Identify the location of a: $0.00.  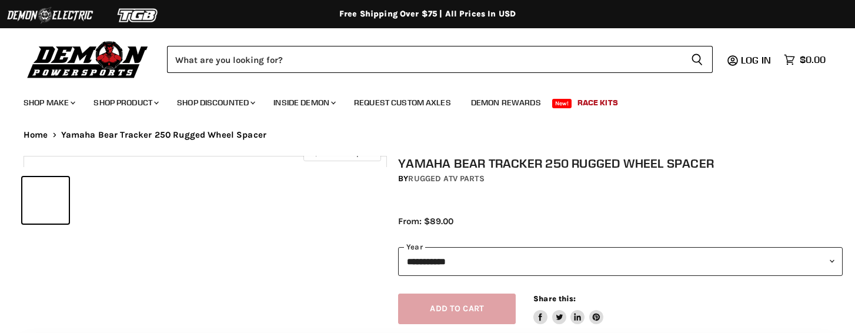
(804, 59).